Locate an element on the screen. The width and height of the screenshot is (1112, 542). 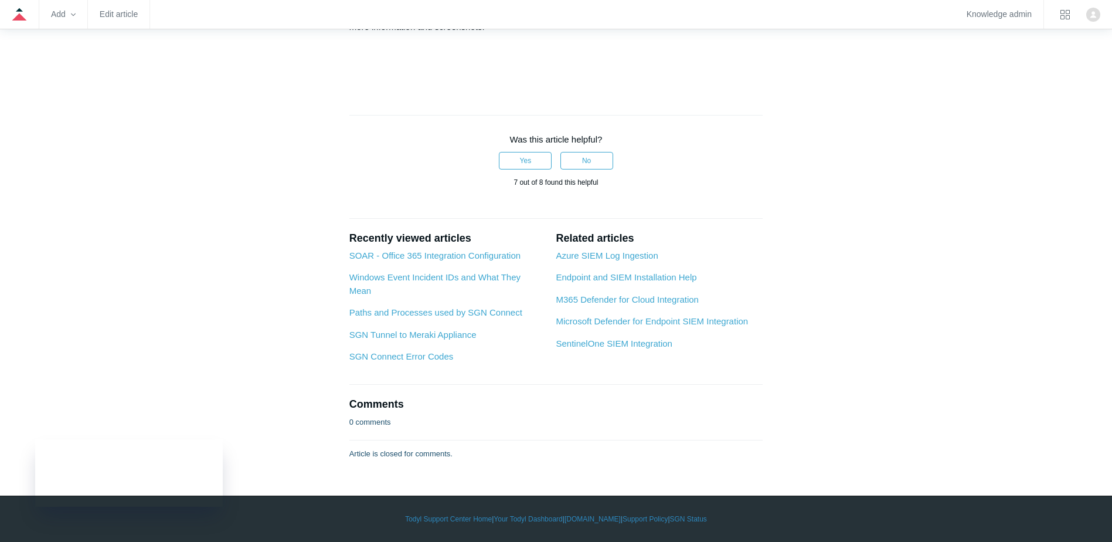
button: This article was not helpful is located at coordinates (587, 161).